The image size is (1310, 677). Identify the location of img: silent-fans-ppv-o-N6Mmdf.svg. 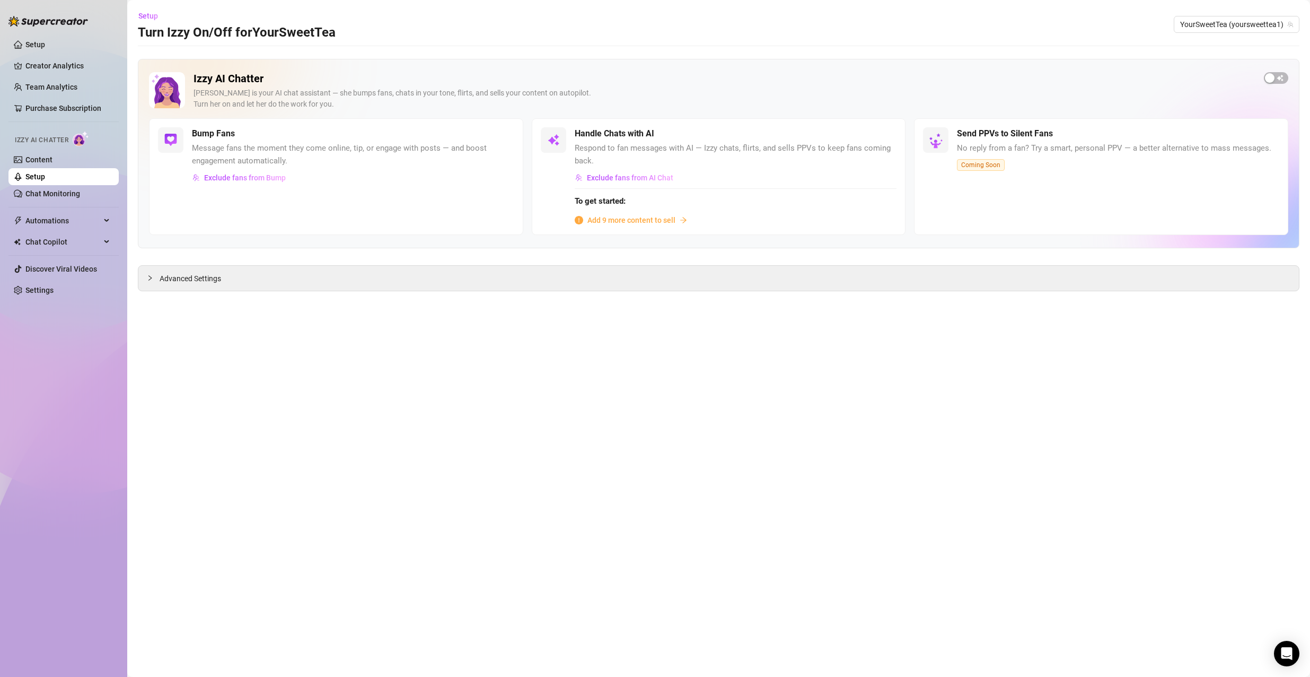
(937, 142).